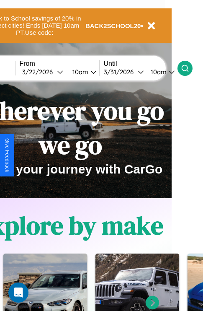  Describe the element at coordinates (7, 155) in the screenshot. I see `div: Give Feedback` at that location.